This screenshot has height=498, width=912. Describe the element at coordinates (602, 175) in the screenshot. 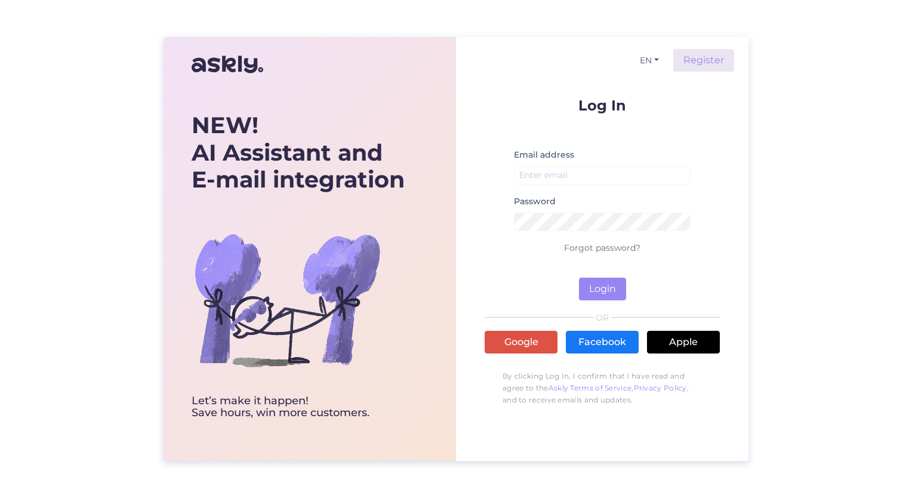

I see `input: Enter email` at that location.